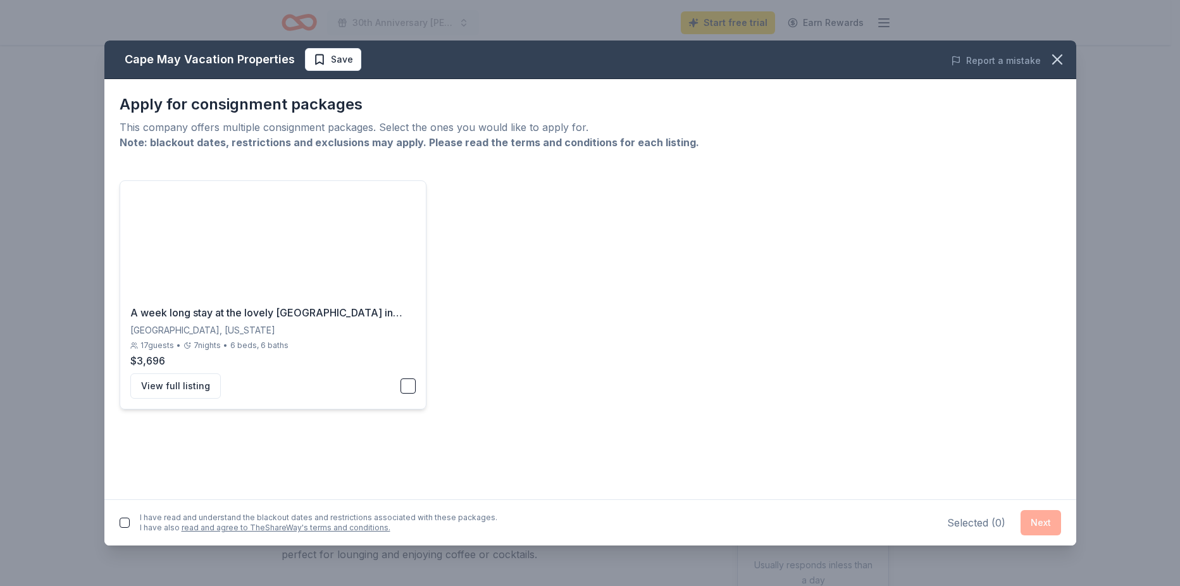 The height and width of the screenshot is (586, 1180). What do you see at coordinates (590, 127) in the screenshot?
I see `div: This company offers multiple consignment packages. Select the ones you would like to apply for.` at bounding box center [590, 127].